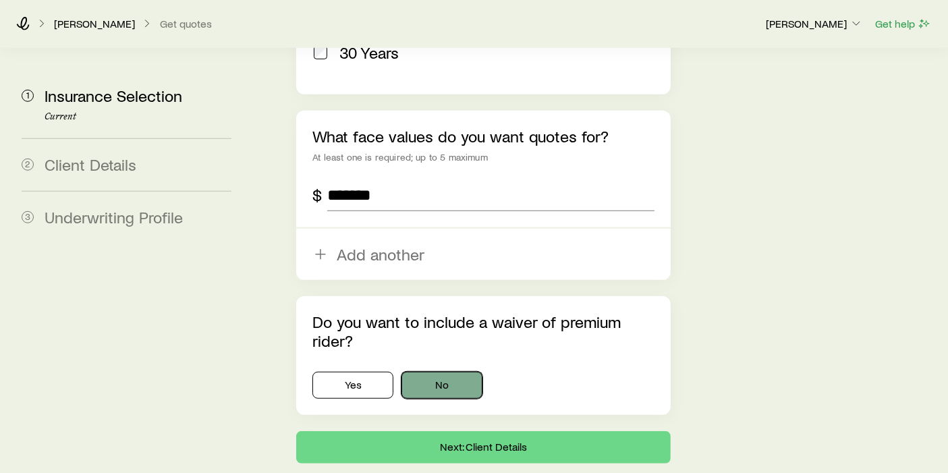  What do you see at coordinates (138, 117) in the screenshot?
I see `p: Current` at bounding box center [138, 117].